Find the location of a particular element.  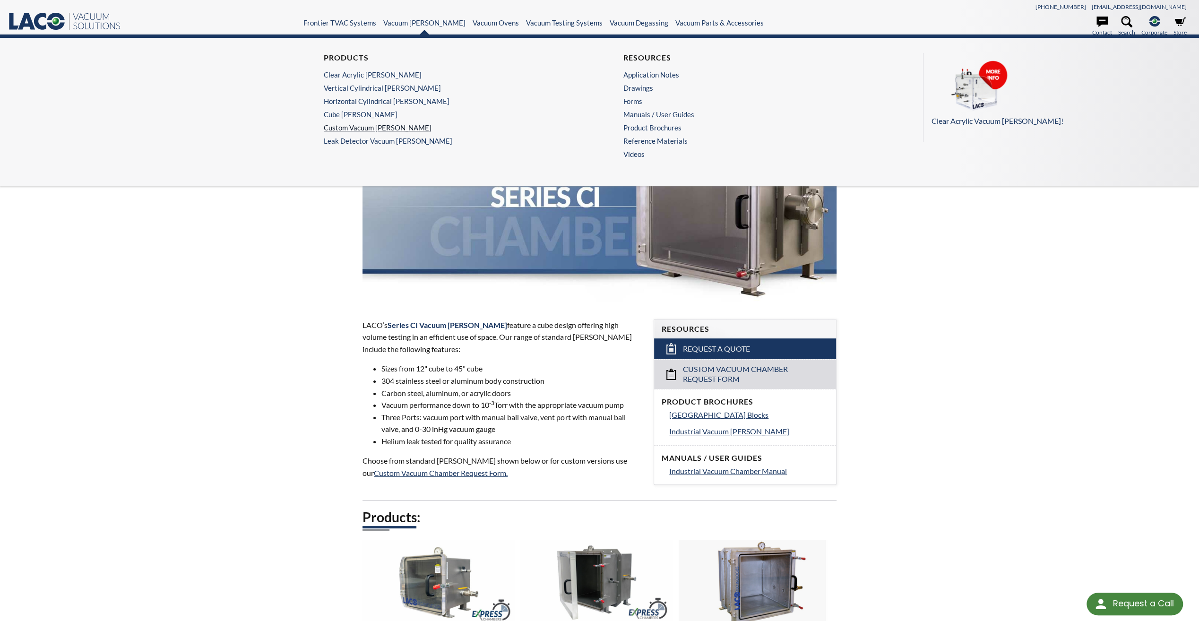

span: Custom Vacuum Chamber Request Form is located at coordinates (746, 374).